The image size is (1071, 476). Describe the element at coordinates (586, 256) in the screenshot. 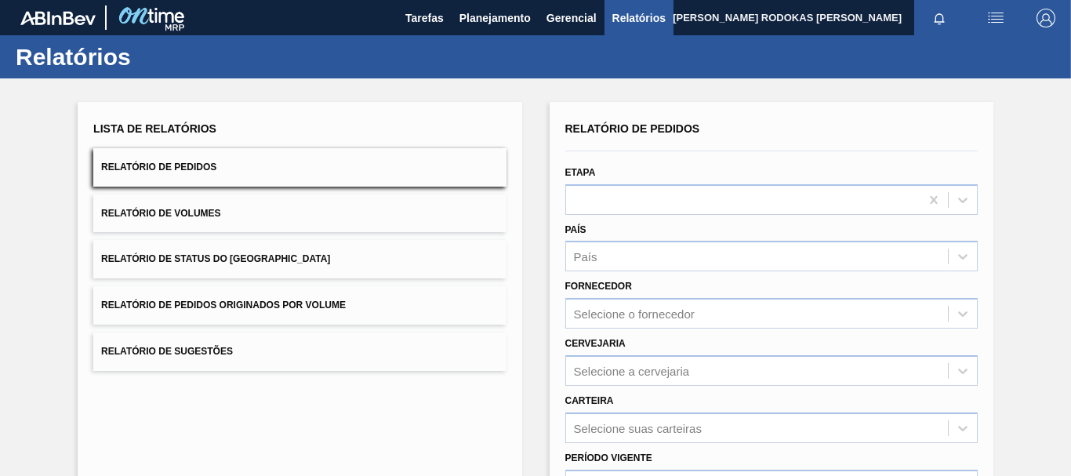

I see `div: País` at that location.